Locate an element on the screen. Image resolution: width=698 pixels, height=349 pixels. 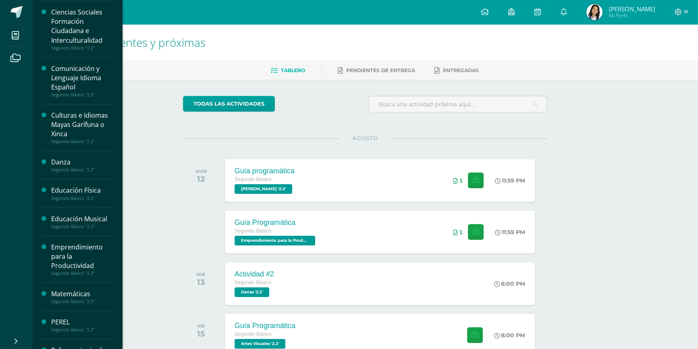
span: PEREL '2.2' is located at coordinates (263, 189).